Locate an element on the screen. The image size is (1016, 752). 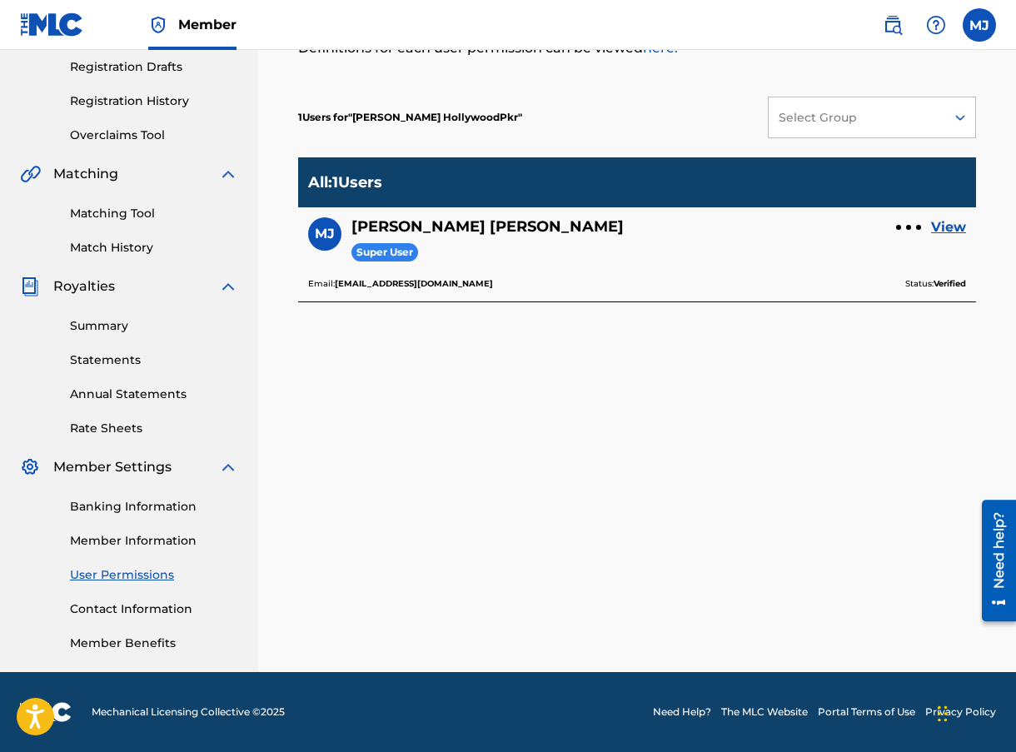
p: Email: is located at coordinates (401, 284).